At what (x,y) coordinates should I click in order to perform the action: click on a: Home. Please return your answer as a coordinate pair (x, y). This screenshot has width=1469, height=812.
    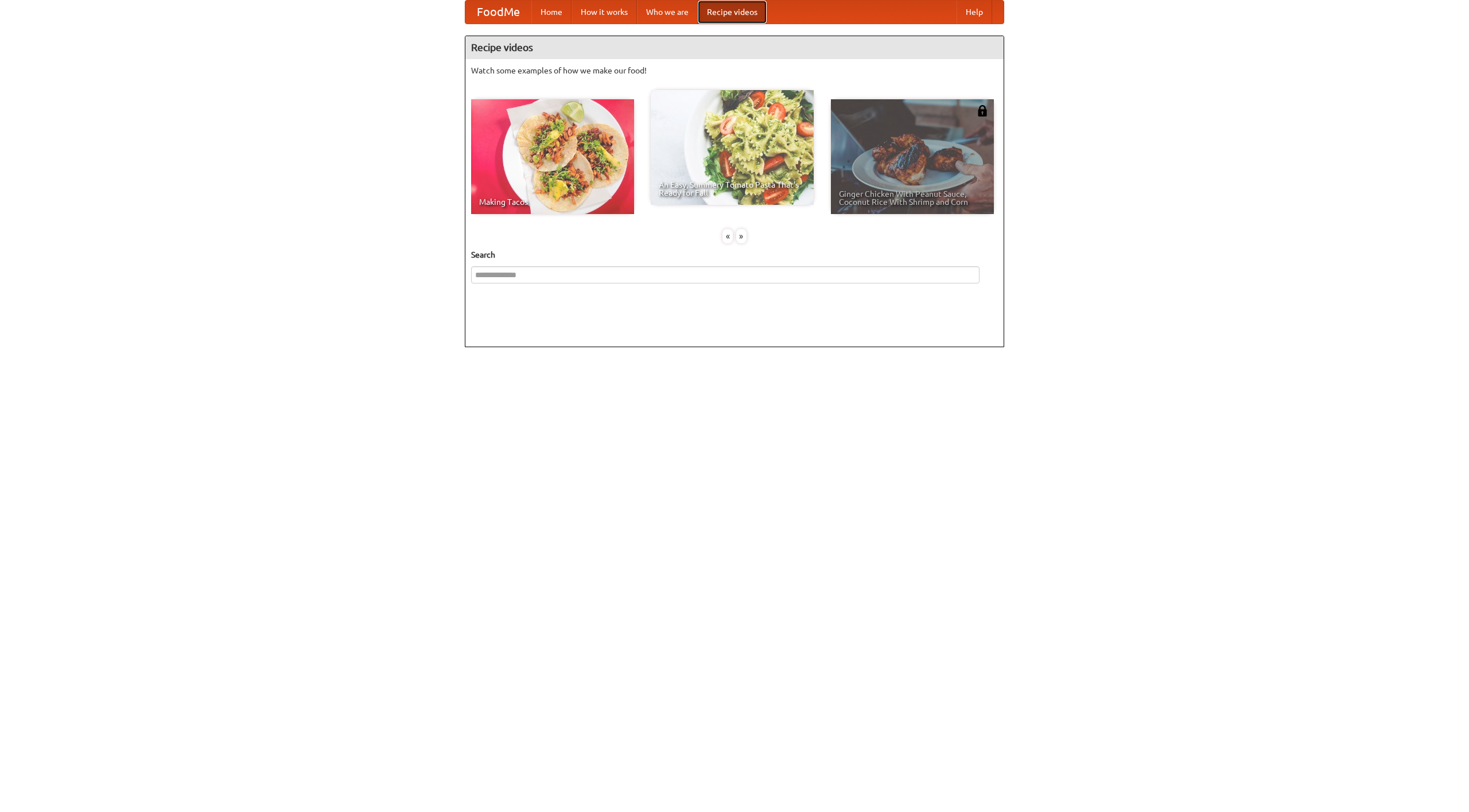
    Looking at the image, I should click on (552, 12).